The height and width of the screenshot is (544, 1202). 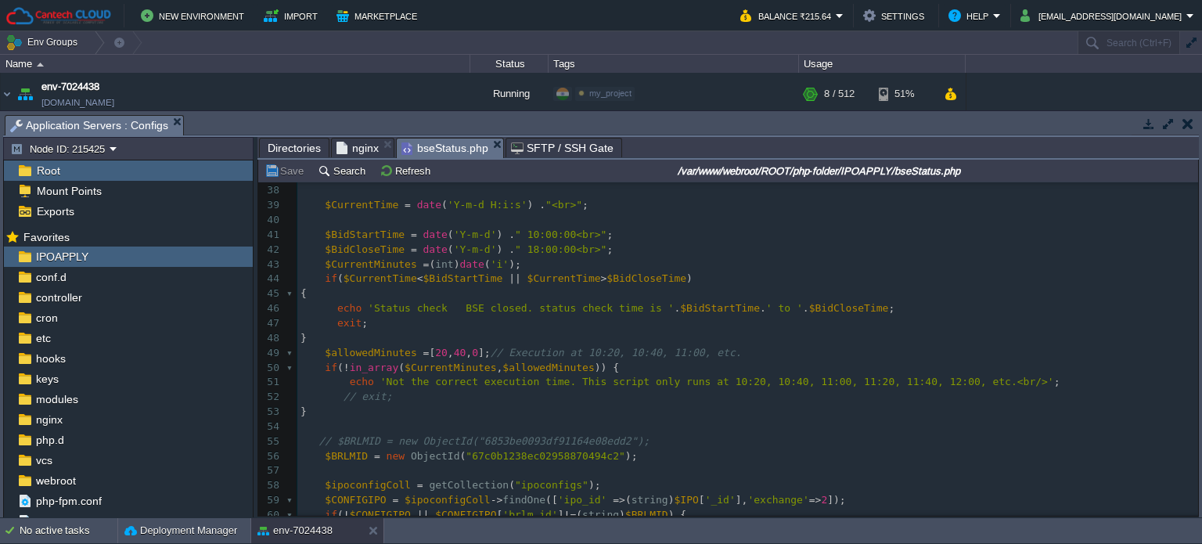 What do you see at coordinates (524, 499) in the screenshot?
I see `span: findOne` at bounding box center [524, 499].